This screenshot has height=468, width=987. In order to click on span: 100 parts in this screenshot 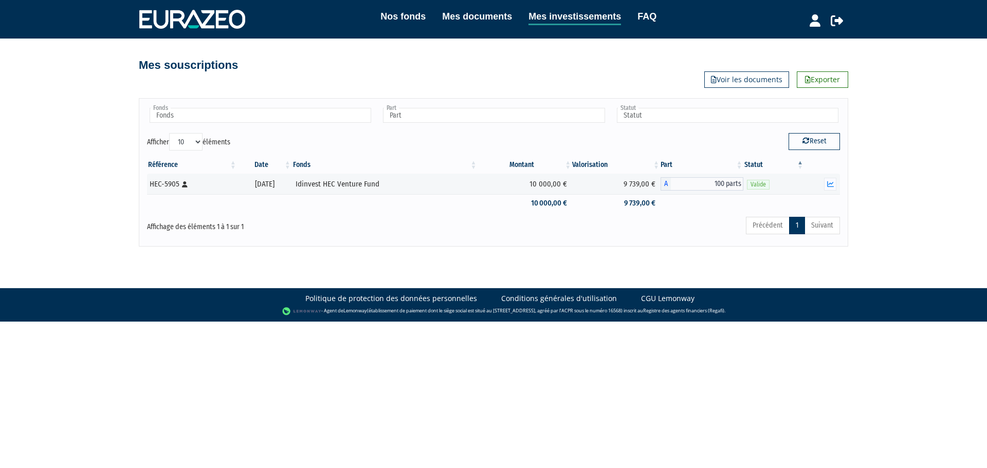, I will do `click(707, 184)`.